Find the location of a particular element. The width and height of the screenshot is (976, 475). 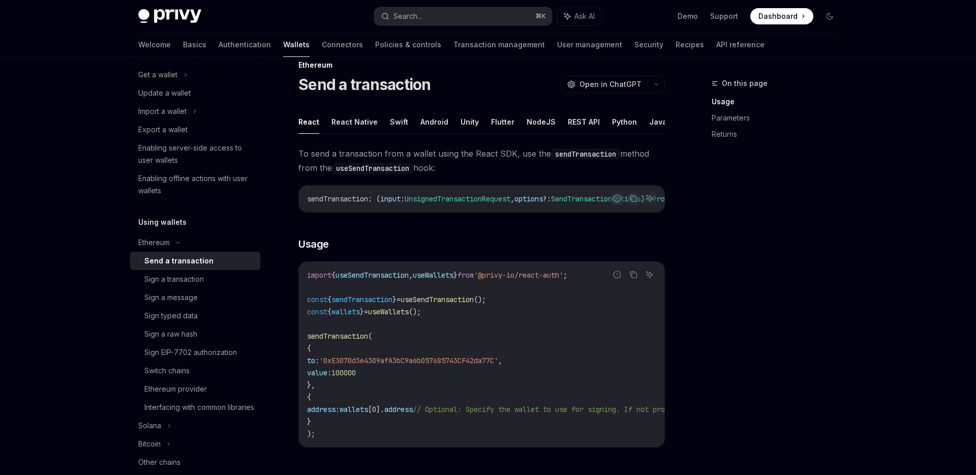

div: Enabling offline actions with user wallets is located at coordinates (196, 185).